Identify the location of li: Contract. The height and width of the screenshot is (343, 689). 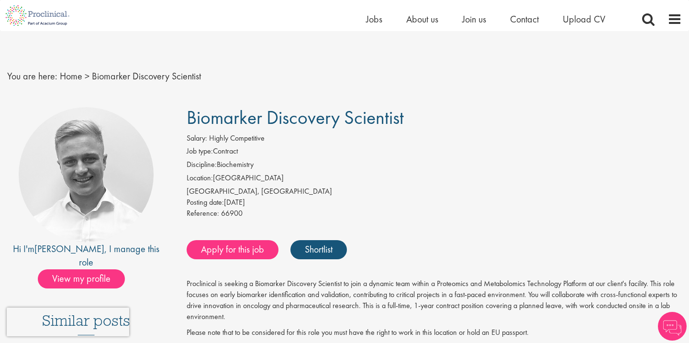
(434, 153).